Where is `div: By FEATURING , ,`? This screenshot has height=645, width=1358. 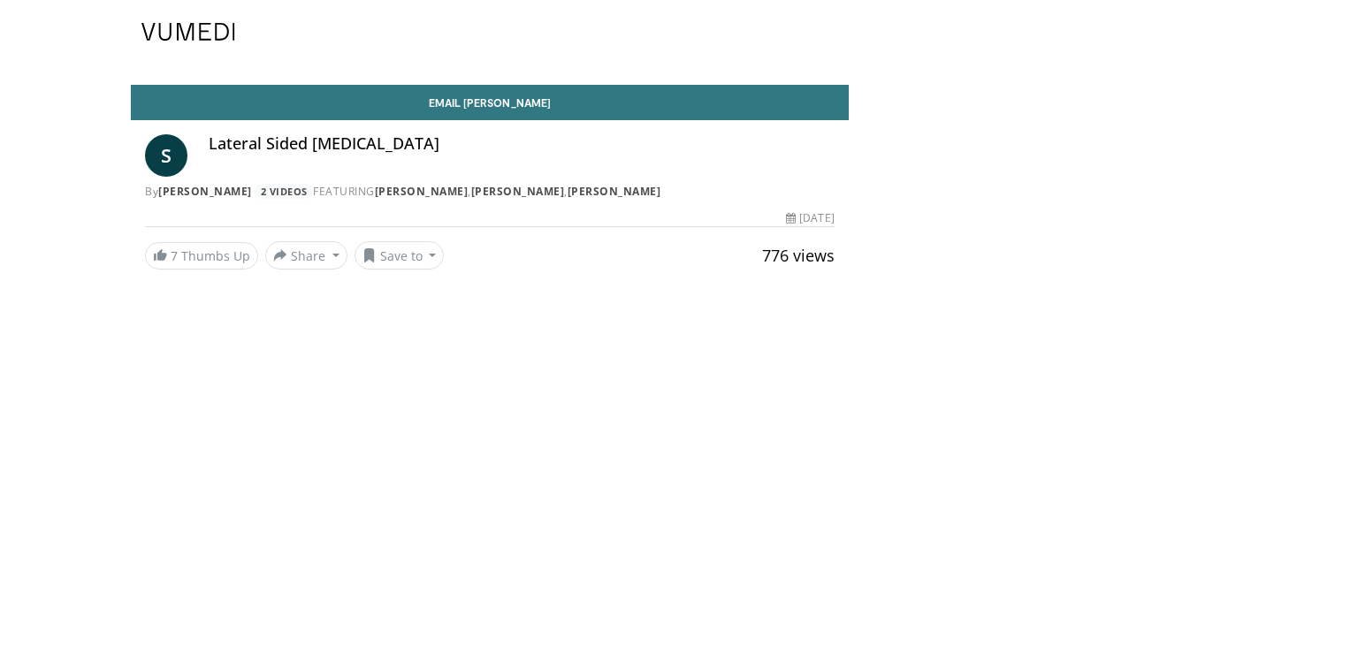 div: By FEATURING , , is located at coordinates (490, 192).